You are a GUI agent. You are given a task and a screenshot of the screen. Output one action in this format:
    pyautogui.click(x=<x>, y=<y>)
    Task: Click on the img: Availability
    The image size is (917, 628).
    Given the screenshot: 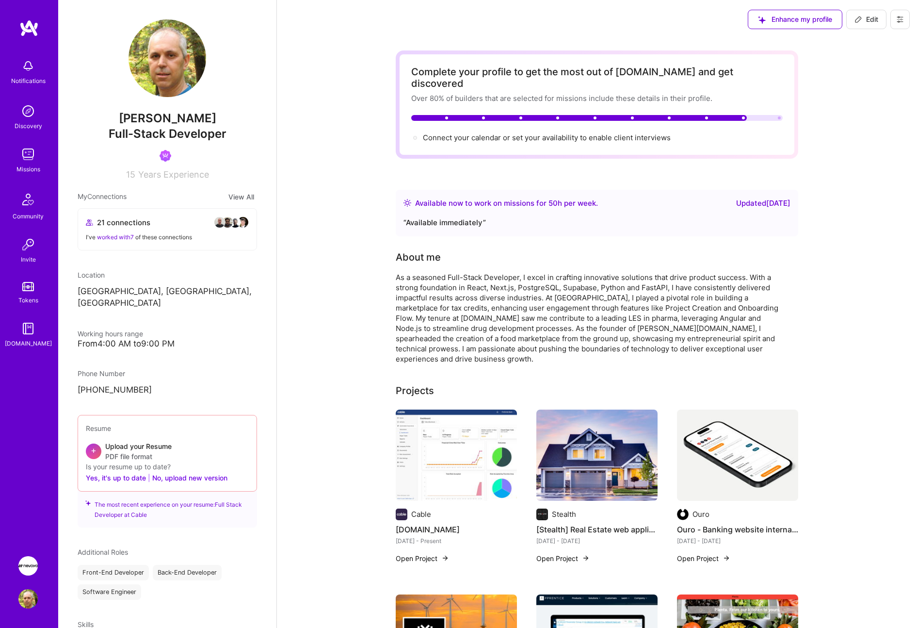 What is the action you would take?
    pyautogui.click(x=407, y=203)
    